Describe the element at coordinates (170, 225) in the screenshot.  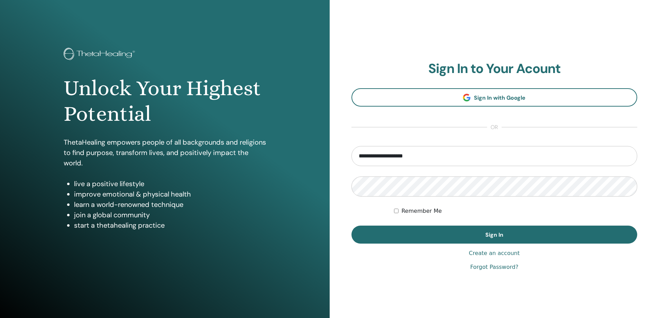
I see `li: start a thetahealing practice` at that location.